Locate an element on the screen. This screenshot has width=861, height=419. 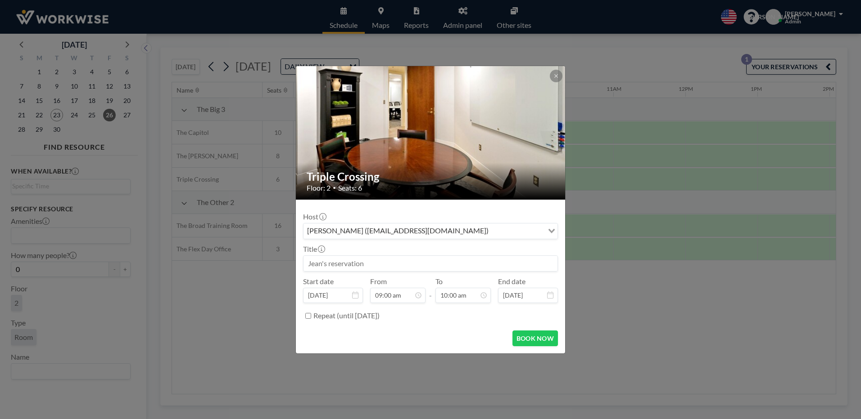
label: From is located at coordinates (378, 282).